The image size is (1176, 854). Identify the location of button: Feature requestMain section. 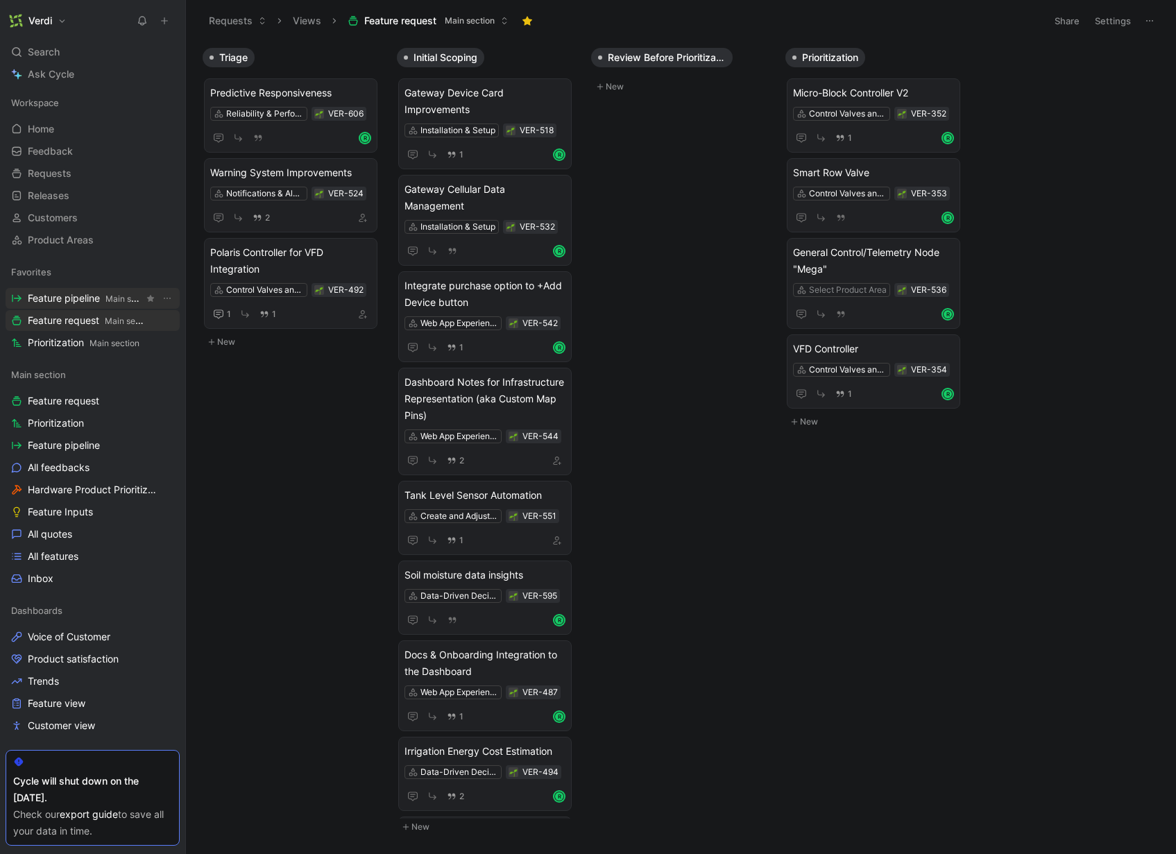
(428, 21).